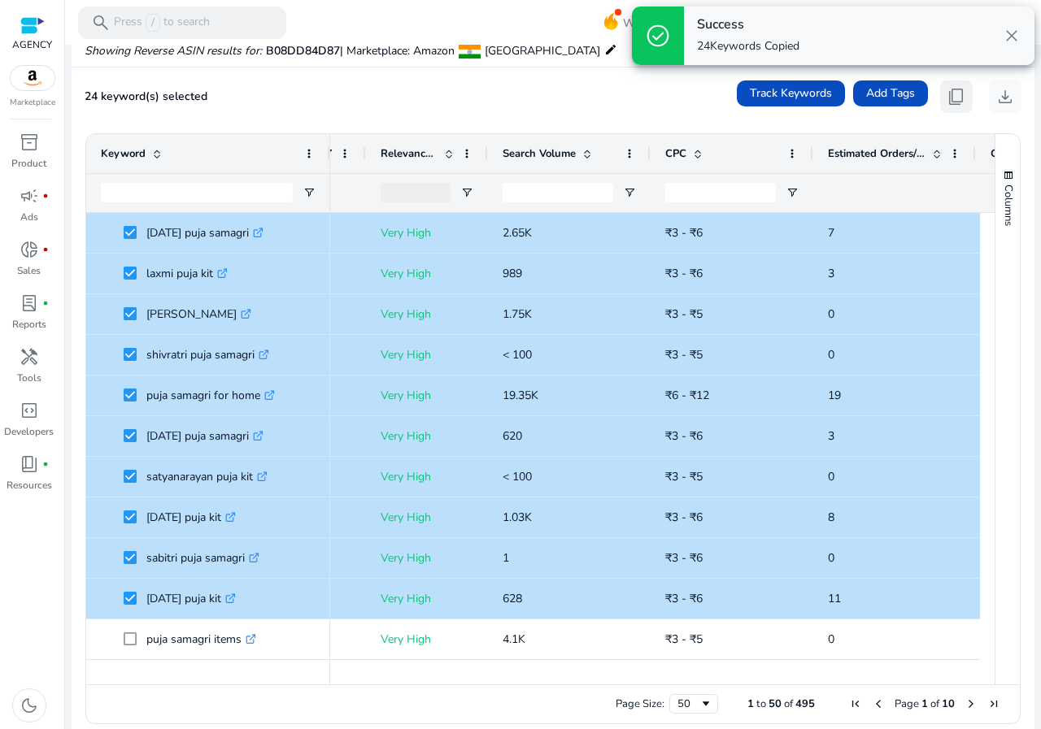  Describe the element at coordinates (748, 46) in the screenshot. I see `p: Keywords Copied` at that location.